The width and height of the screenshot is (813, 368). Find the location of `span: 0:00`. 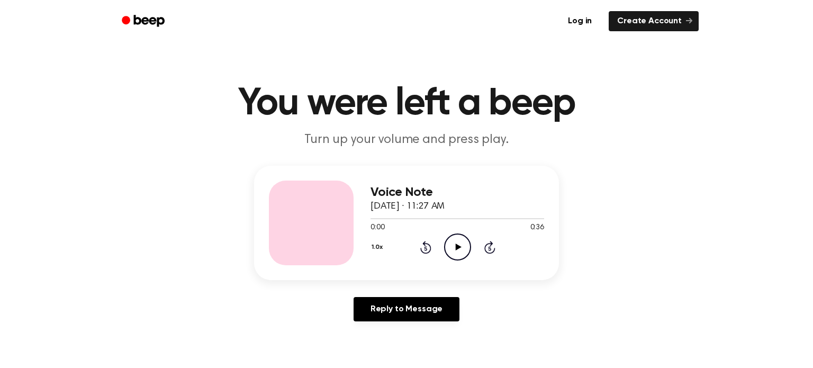

span: 0:00 is located at coordinates (378, 228).